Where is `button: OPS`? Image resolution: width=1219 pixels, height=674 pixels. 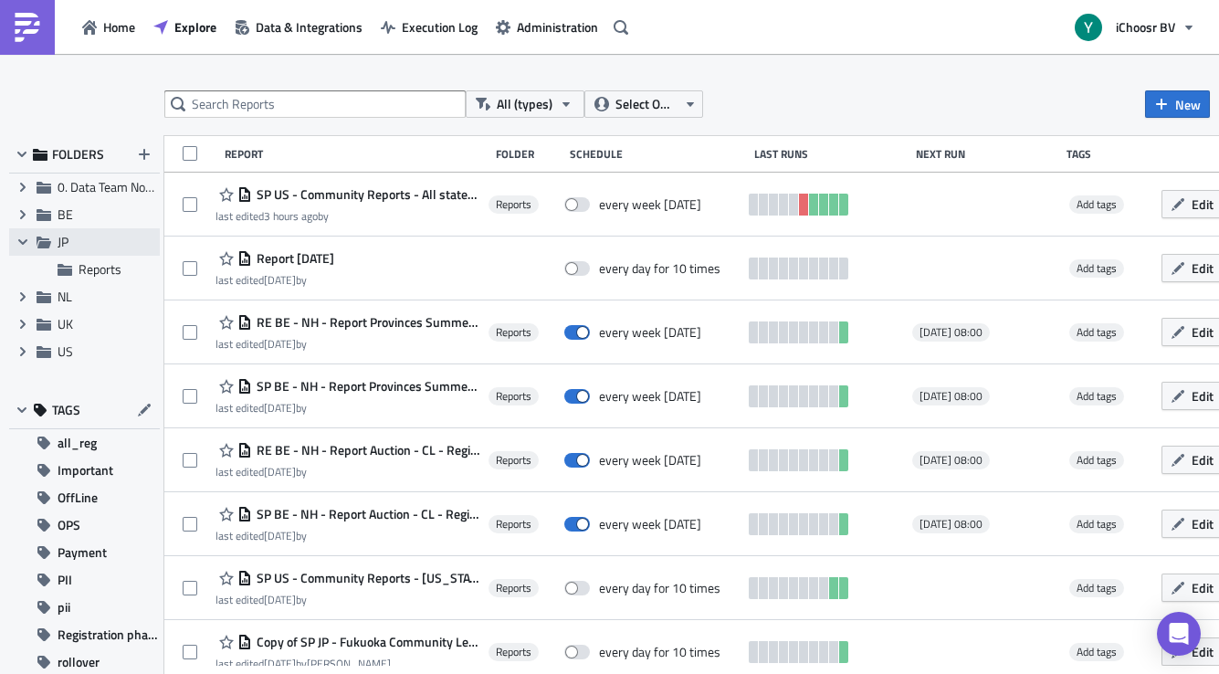 button: OPS is located at coordinates (84, 525).